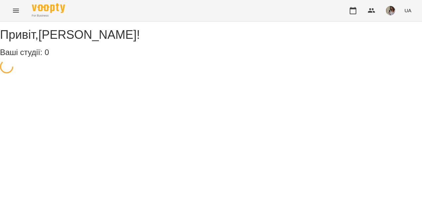  What do you see at coordinates (407, 10) in the screenshot?
I see `button: UA` at bounding box center [407, 10].